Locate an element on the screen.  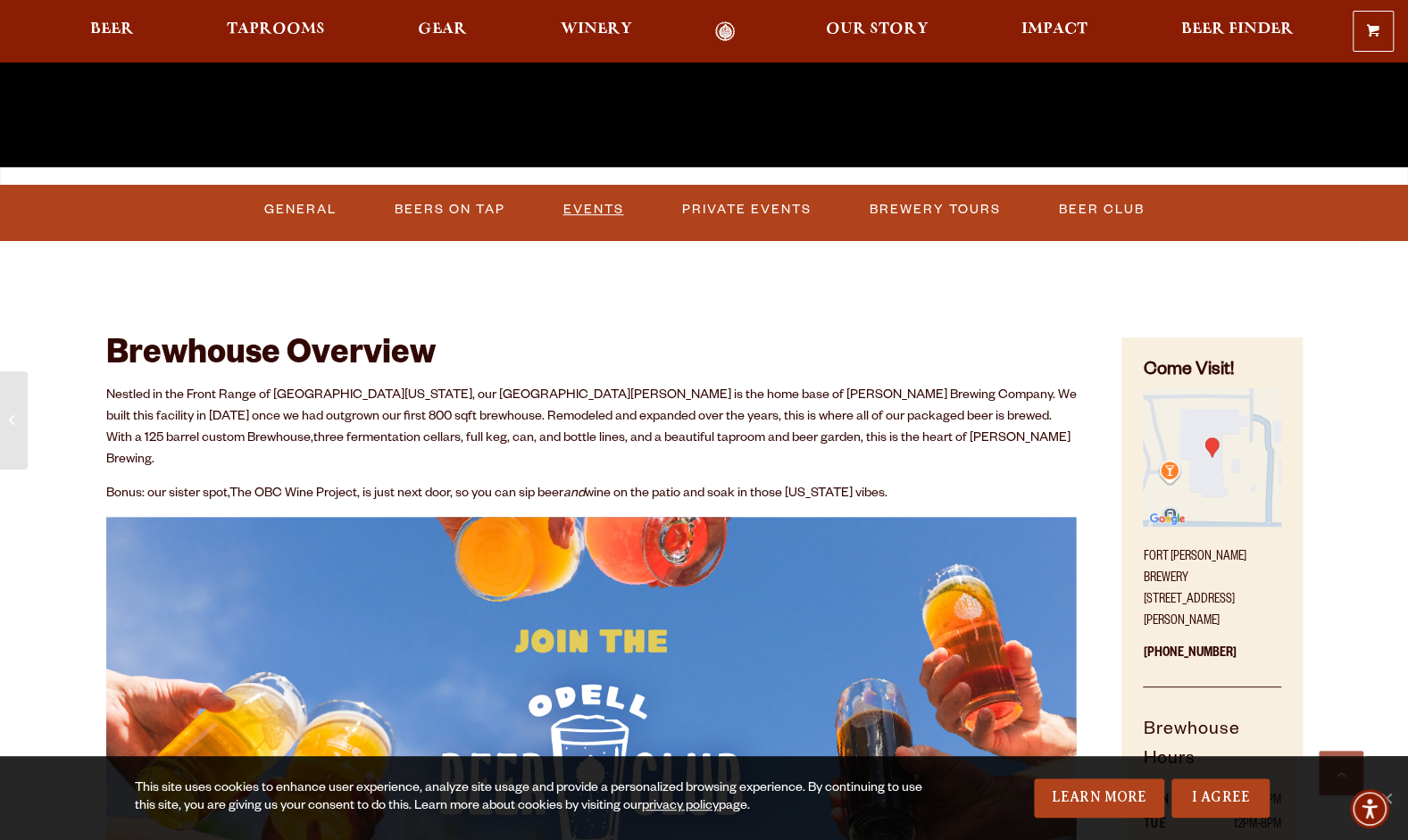
a: The OBC Wine Project is located at coordinates (293, 494).